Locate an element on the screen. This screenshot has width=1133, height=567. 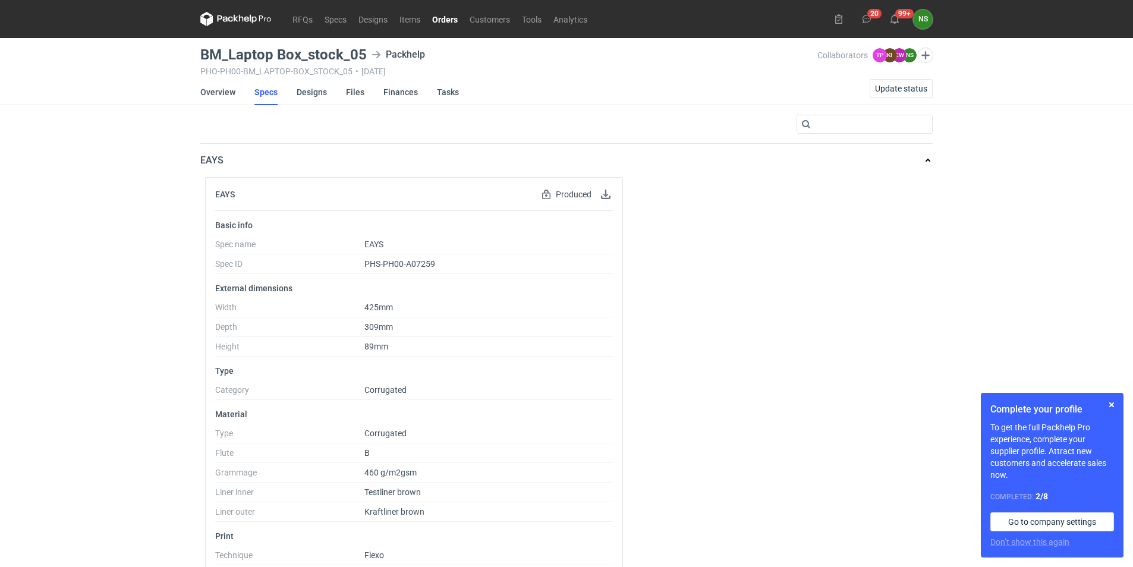
a: Files is located at coordinates (355, 92).